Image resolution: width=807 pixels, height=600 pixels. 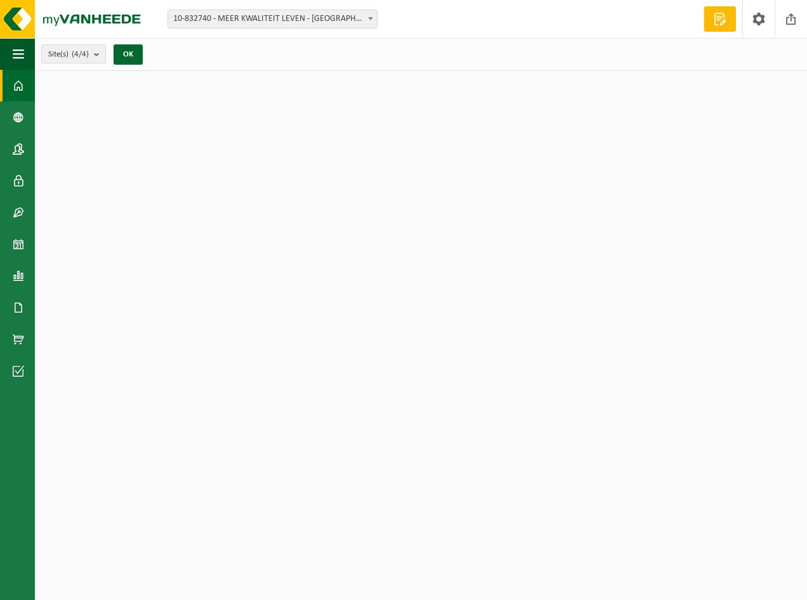 What do you see at coordinates (74, 54) in the screenshot?
I see `button: Site(s)(4/4)` at bounding box center [74, 54].